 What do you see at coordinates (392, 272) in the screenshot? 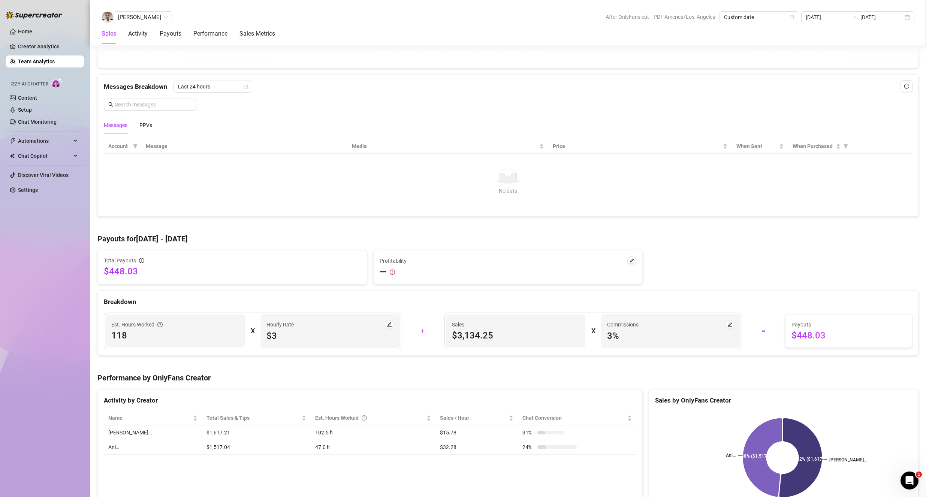
I see `span: exclamation-circle` at bounding box center [392, 272].